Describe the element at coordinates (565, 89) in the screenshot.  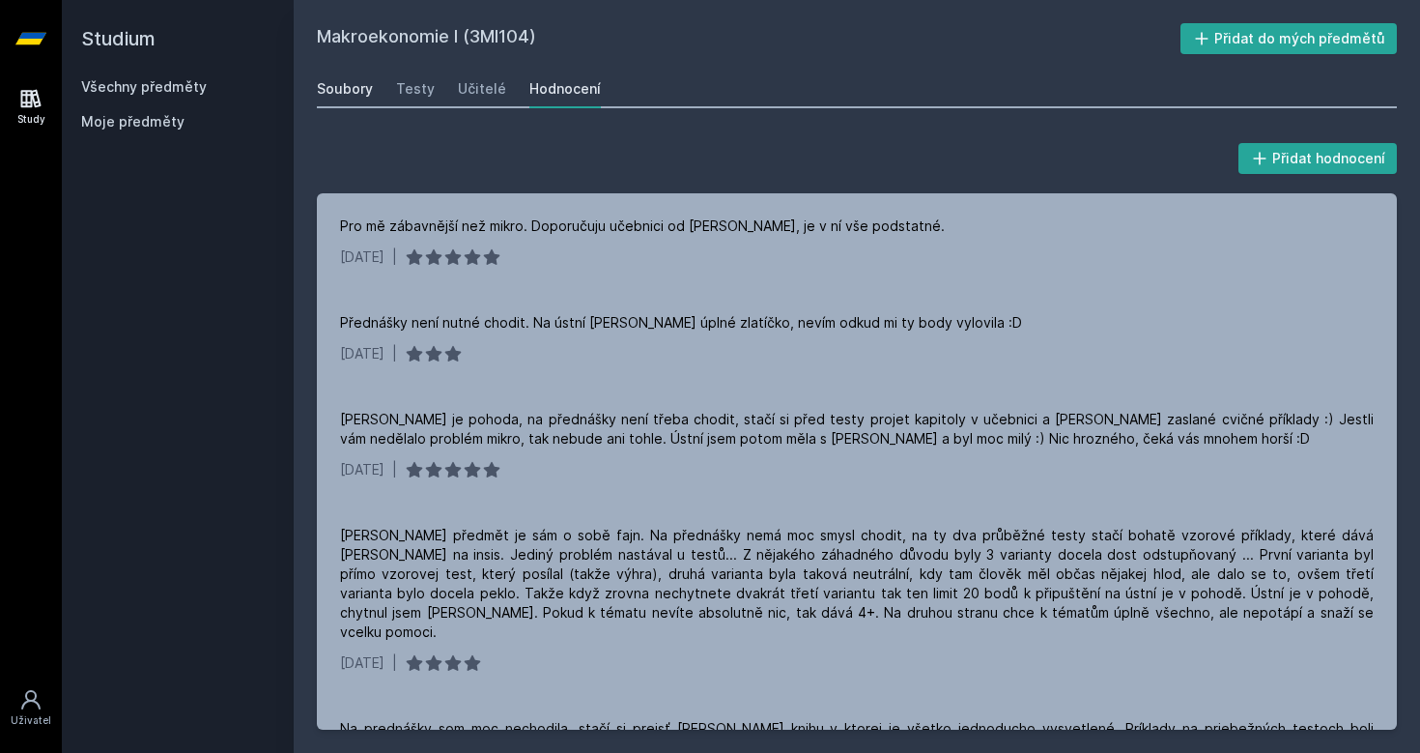
I see `a: Hodnocení` at that location.